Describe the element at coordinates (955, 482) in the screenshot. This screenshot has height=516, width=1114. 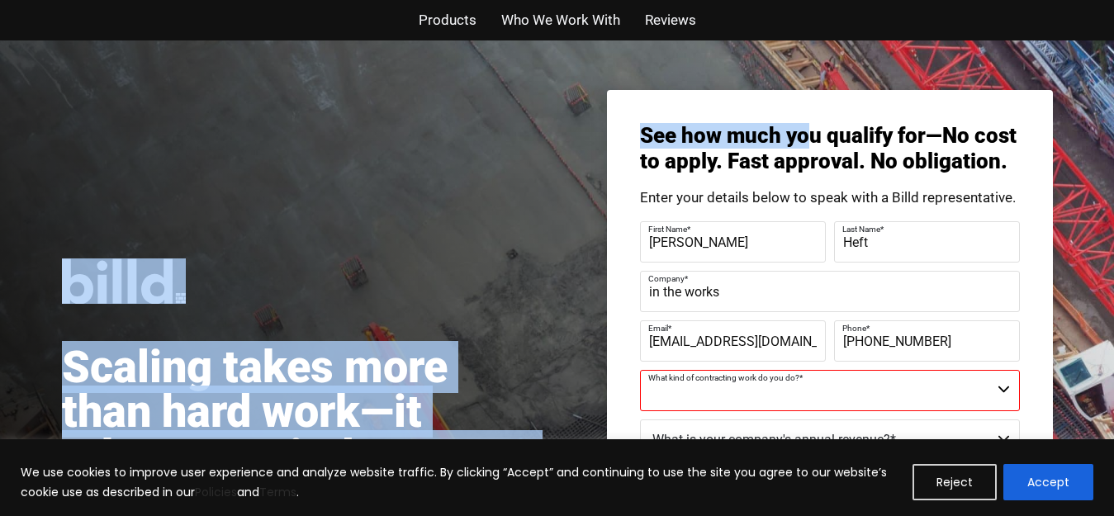
I see `button: Reject` at that location.